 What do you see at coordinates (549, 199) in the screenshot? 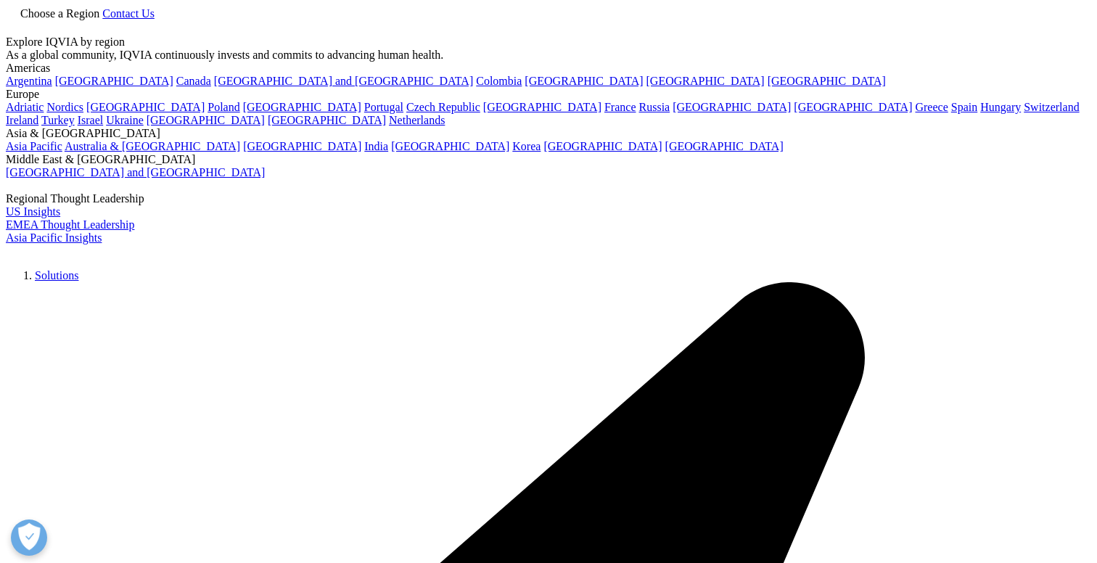
I see `div: Regional Thought Leadership` at bounding box center [549, 199].